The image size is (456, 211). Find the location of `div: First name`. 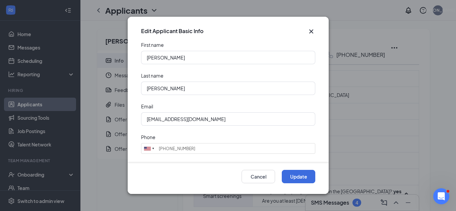

div: First name is located at coordinates (152, 45).